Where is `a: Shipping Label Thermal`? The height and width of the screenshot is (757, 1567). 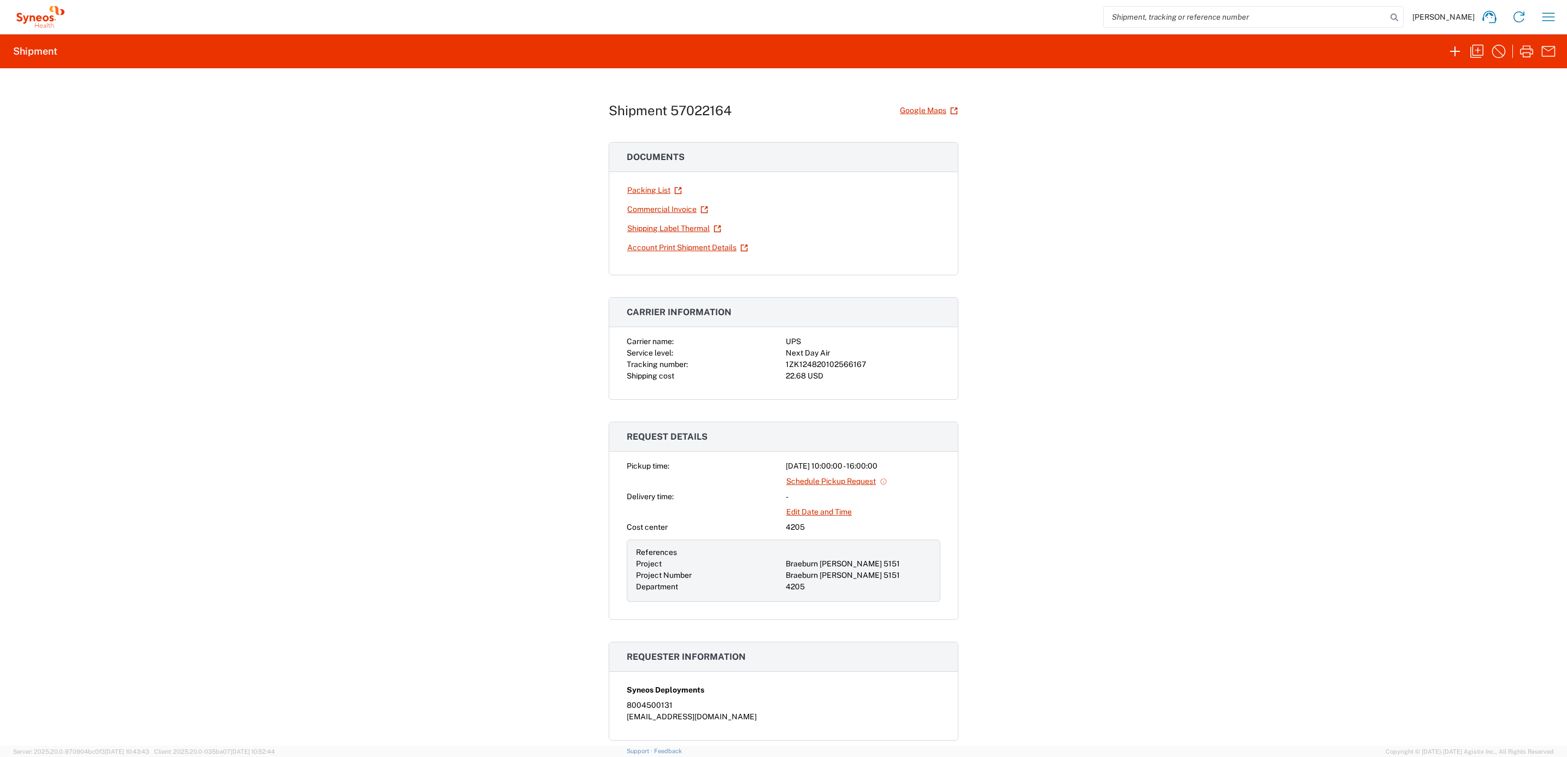 a: Shipping Label Thermal is located at coordinates (674, 228).